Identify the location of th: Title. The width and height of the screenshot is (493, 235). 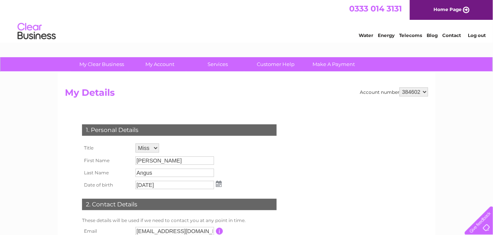
(107, 148).